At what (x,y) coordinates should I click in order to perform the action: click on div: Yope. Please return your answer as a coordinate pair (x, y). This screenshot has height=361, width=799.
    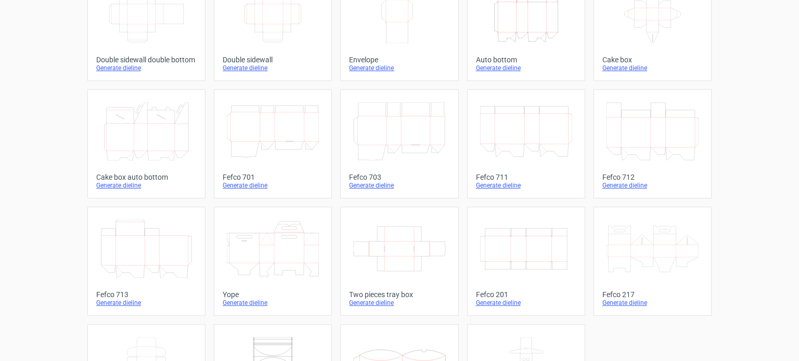
    Looking at the image, I should click on (272, 295).